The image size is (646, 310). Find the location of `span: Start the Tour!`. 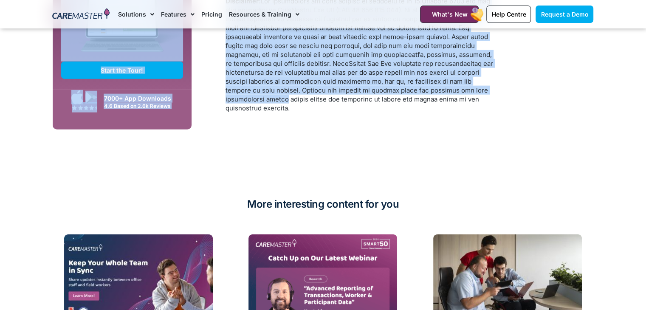

span: Start the Tour! is located at coordinates (122, 70).